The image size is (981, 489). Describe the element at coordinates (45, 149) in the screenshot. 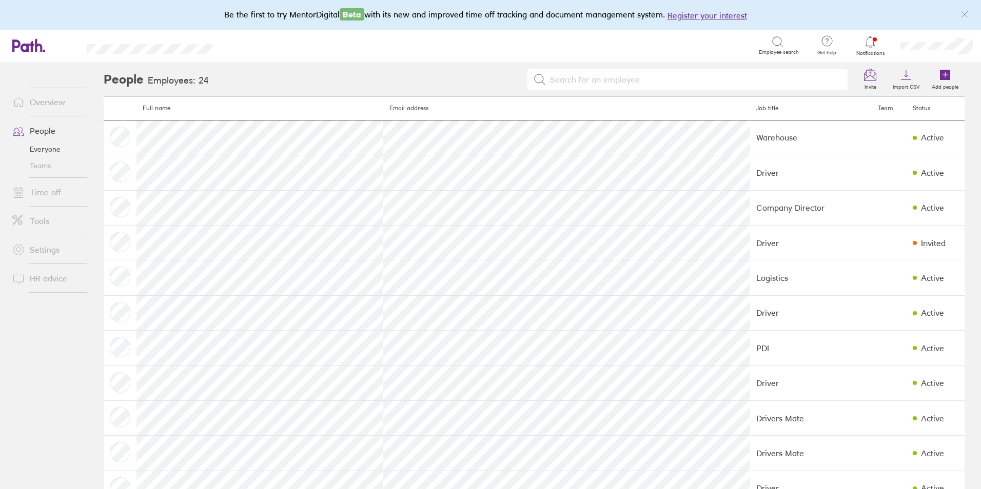

I see `a: Everyone` at that location.